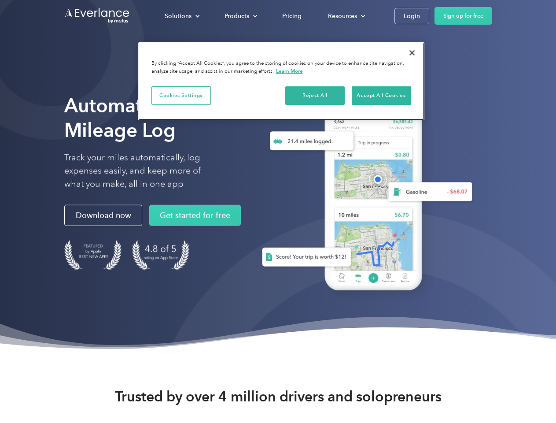  Describe the element at coordinates (382, 96) in the screenshot. I see `button: Accept All Cookies` at that location.